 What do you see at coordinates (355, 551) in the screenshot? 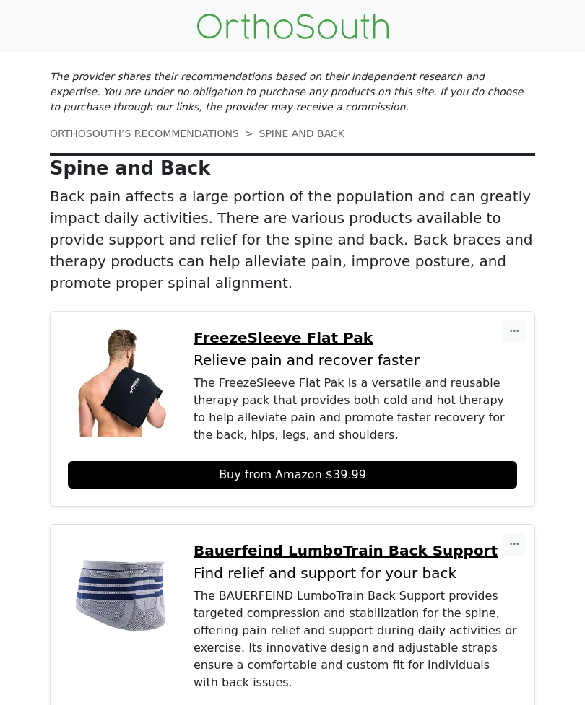
I see `p: Bauerfeind LumboTrain Back Support` at bounding box center [355, 551].